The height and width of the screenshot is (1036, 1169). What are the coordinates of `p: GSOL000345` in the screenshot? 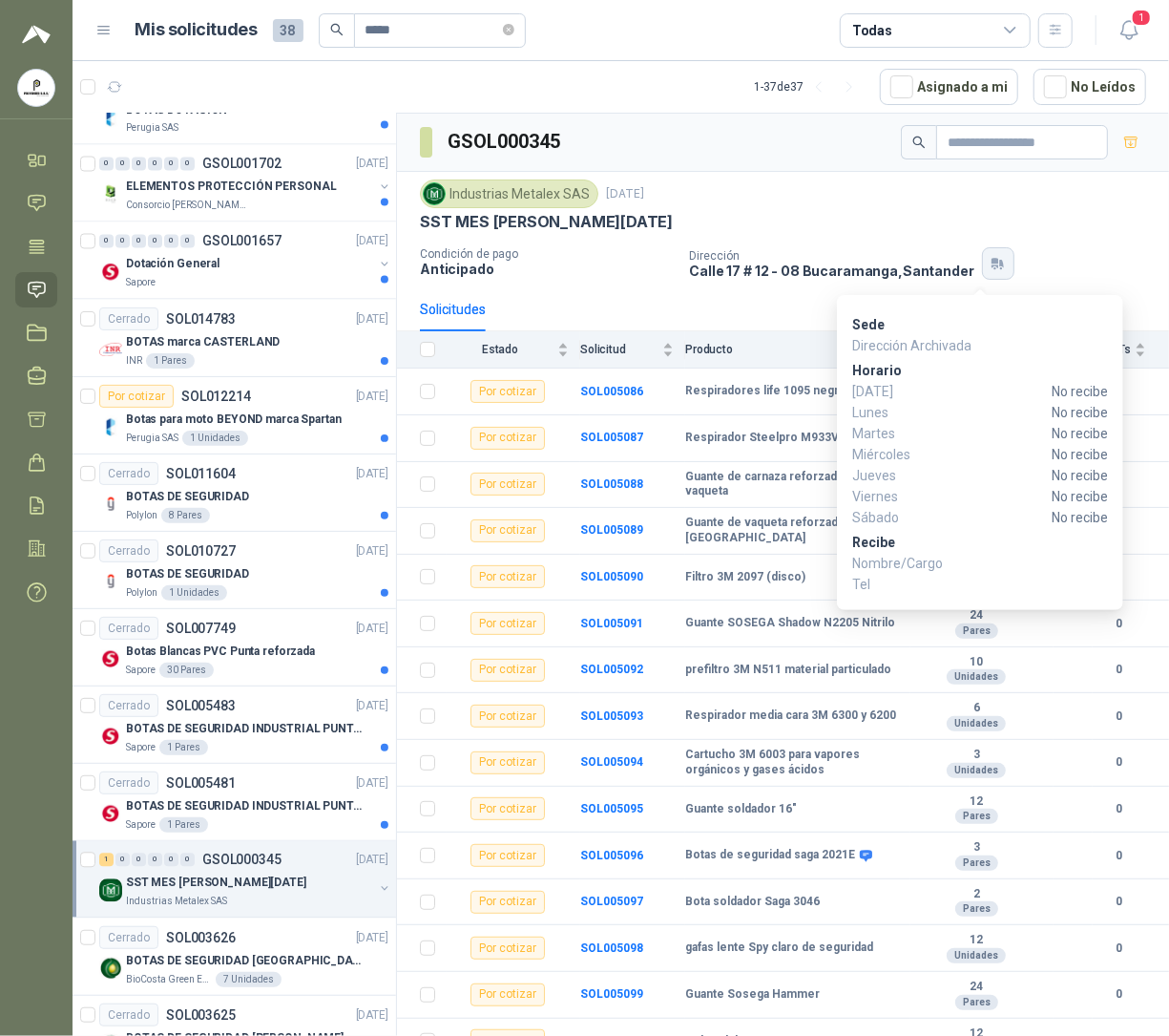 It's located at (242, 860).